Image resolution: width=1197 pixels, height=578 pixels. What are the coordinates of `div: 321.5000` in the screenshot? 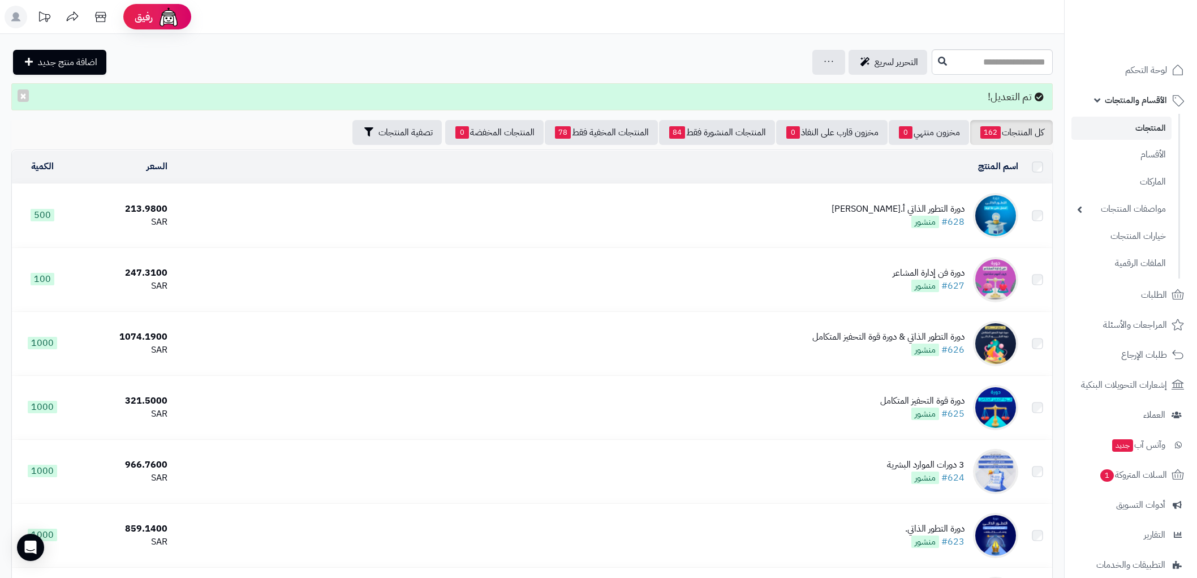 It's located at (122, 401).